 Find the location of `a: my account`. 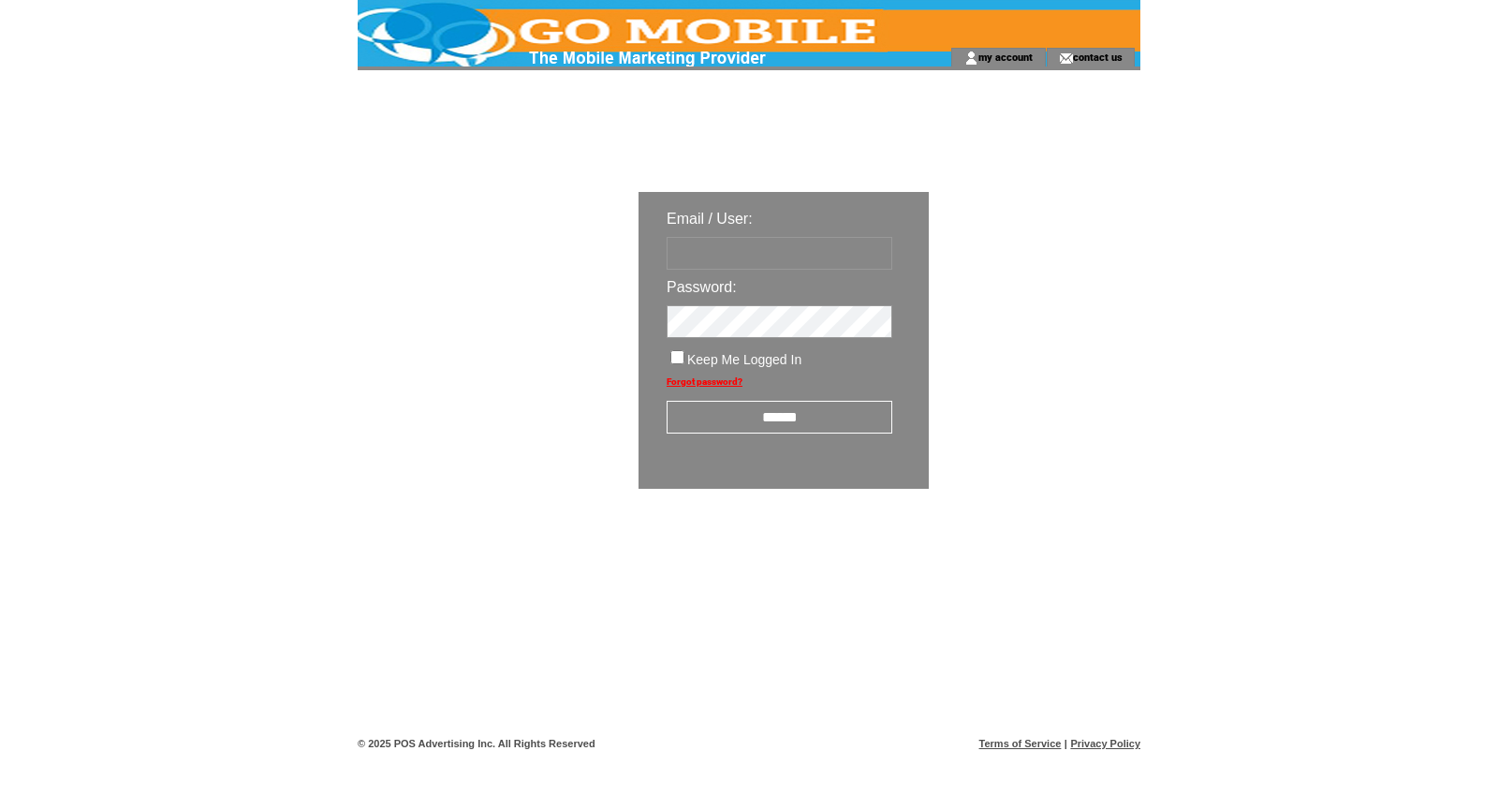

a: my account is located at coordinates (1006, 56).